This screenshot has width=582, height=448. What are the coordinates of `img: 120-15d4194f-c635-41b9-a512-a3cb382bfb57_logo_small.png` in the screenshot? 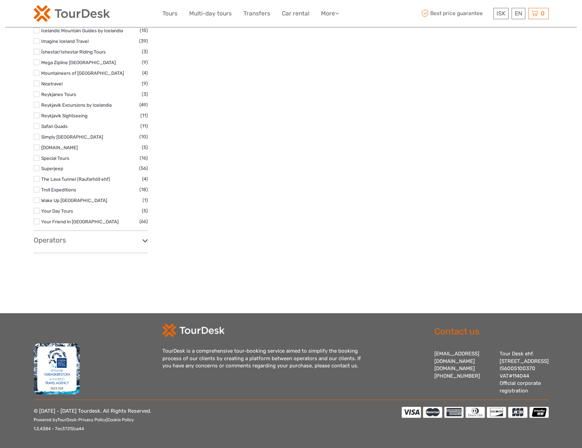 It's located at (72, 13).